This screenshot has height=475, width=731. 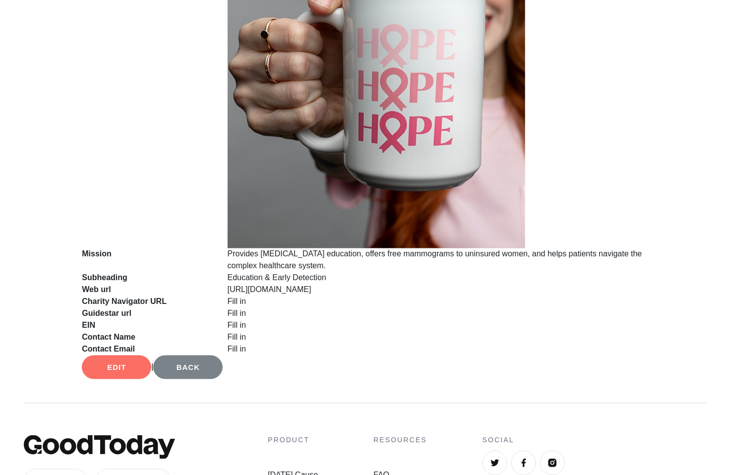 I want to click on img: Instagram, so click(x=552, y=463).